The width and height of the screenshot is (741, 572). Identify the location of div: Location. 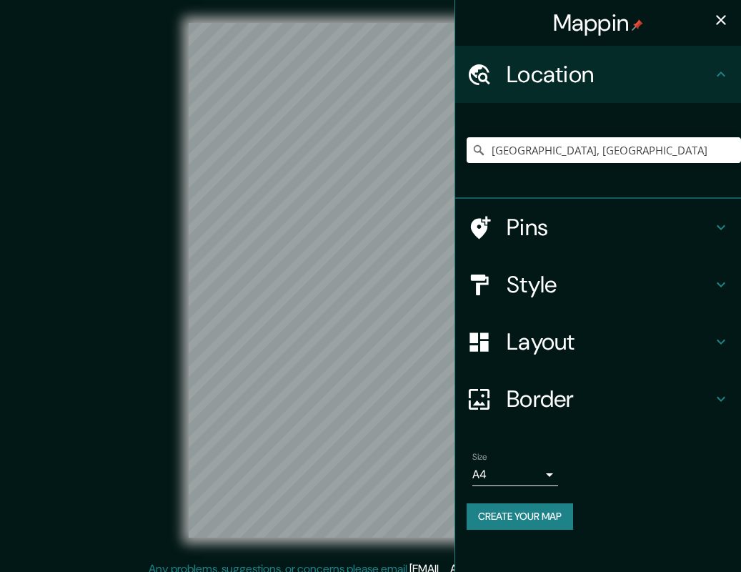
(598, 74).